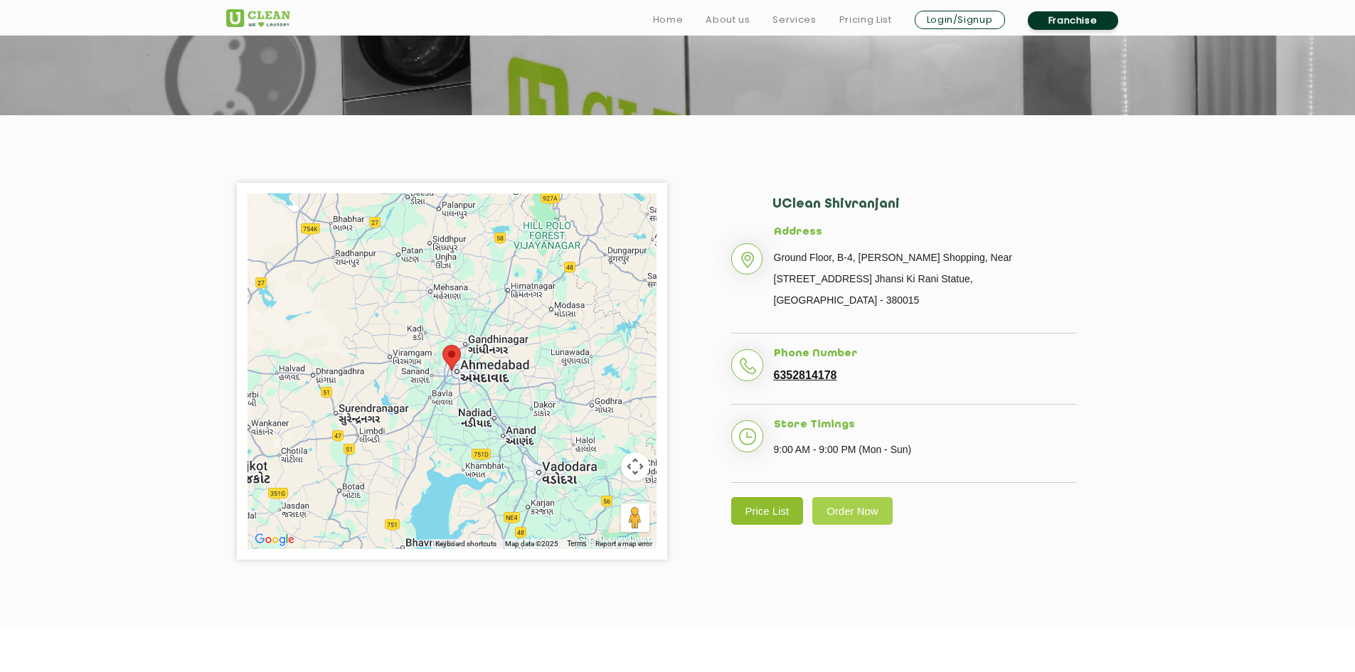  What do you see at coordinates (466, 544) in the screenshot?
I see `button: Keyboard shortcuts` at bounding box center [466, 544].